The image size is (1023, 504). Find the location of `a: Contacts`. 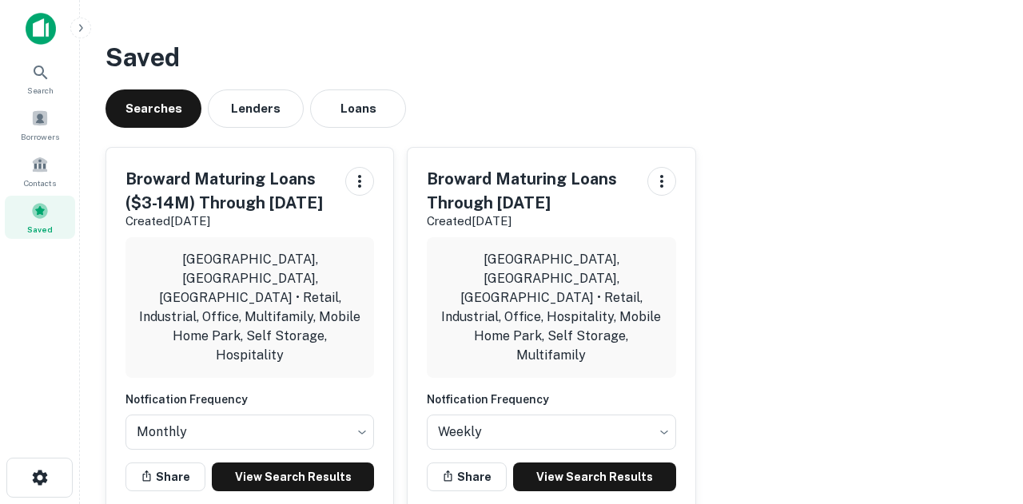

a: Contacts is located at coordinates (40, 171).